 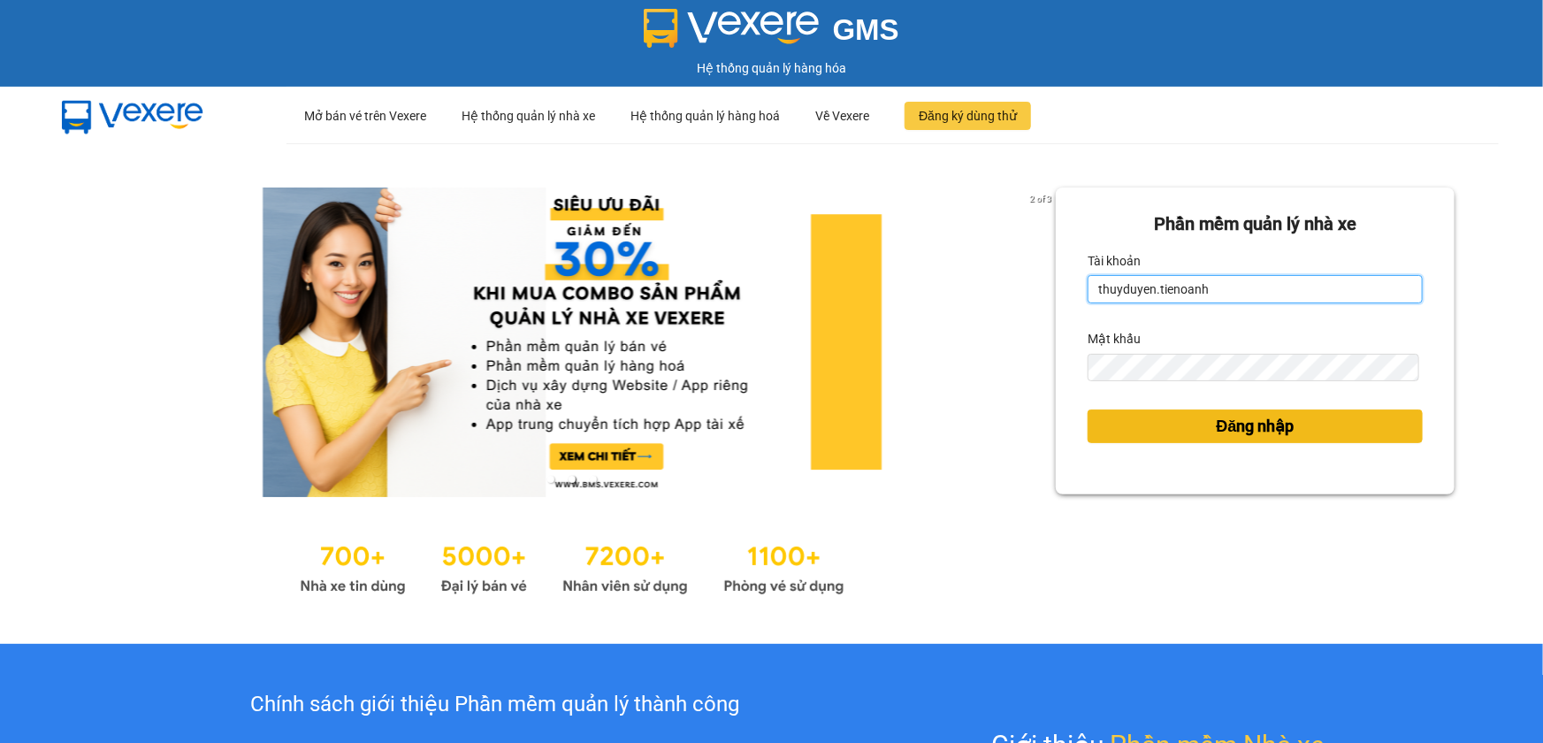 I want to click on li: slide item 3, so click(x=594, y=479).